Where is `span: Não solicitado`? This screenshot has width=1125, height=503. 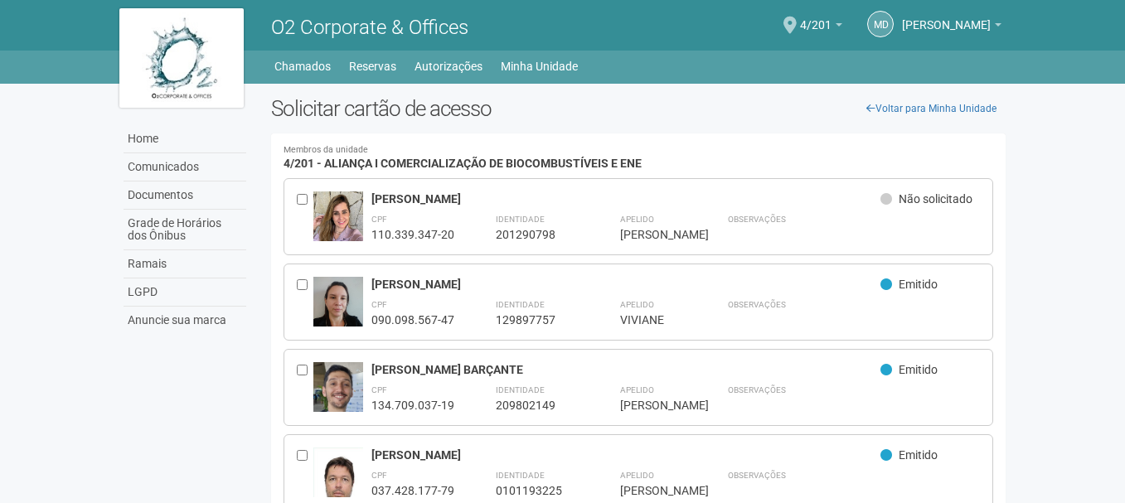 span: Não solicitado is located at coordinates (935, 199).